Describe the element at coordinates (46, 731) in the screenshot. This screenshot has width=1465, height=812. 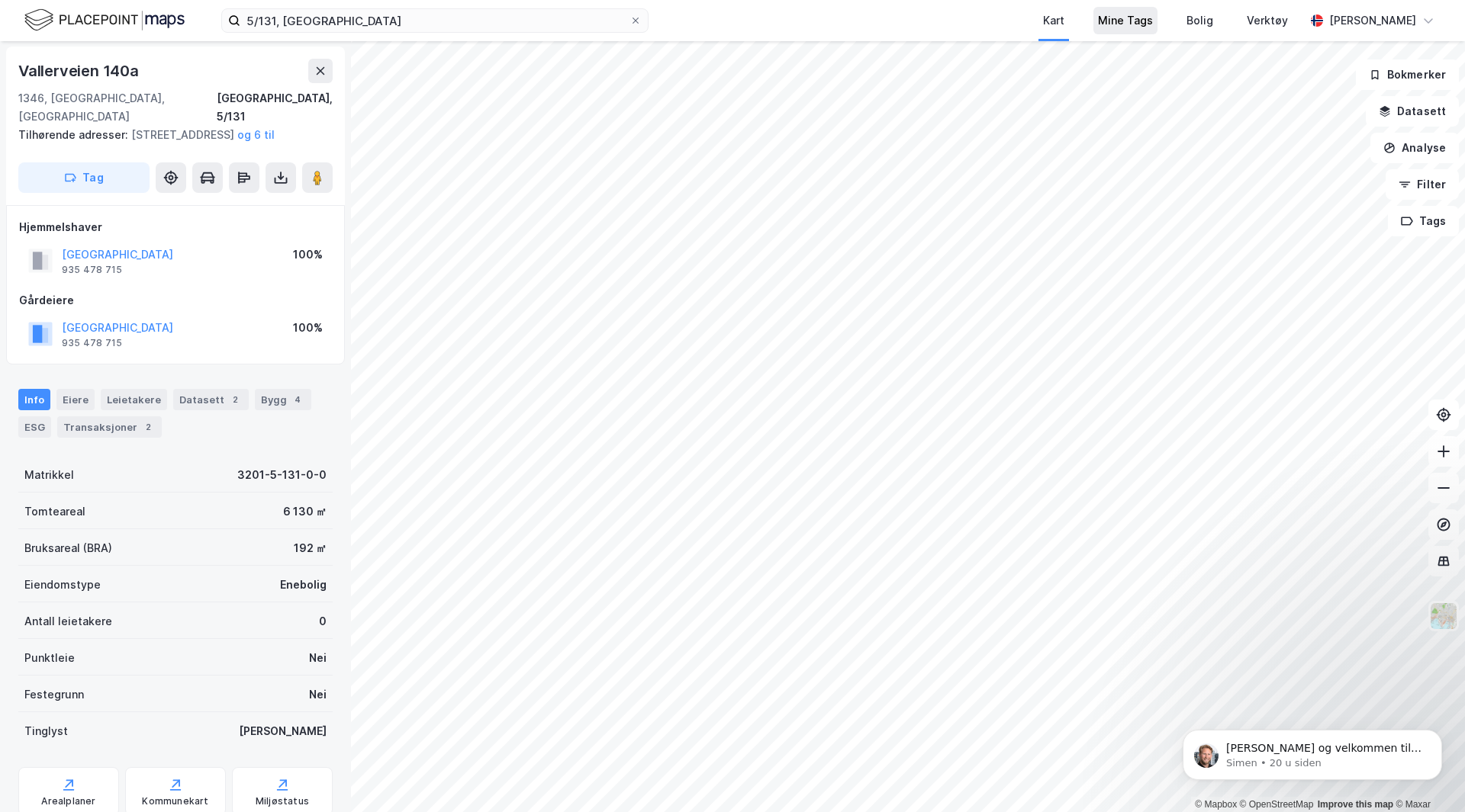
I see `div: Tinglyst` at that location.